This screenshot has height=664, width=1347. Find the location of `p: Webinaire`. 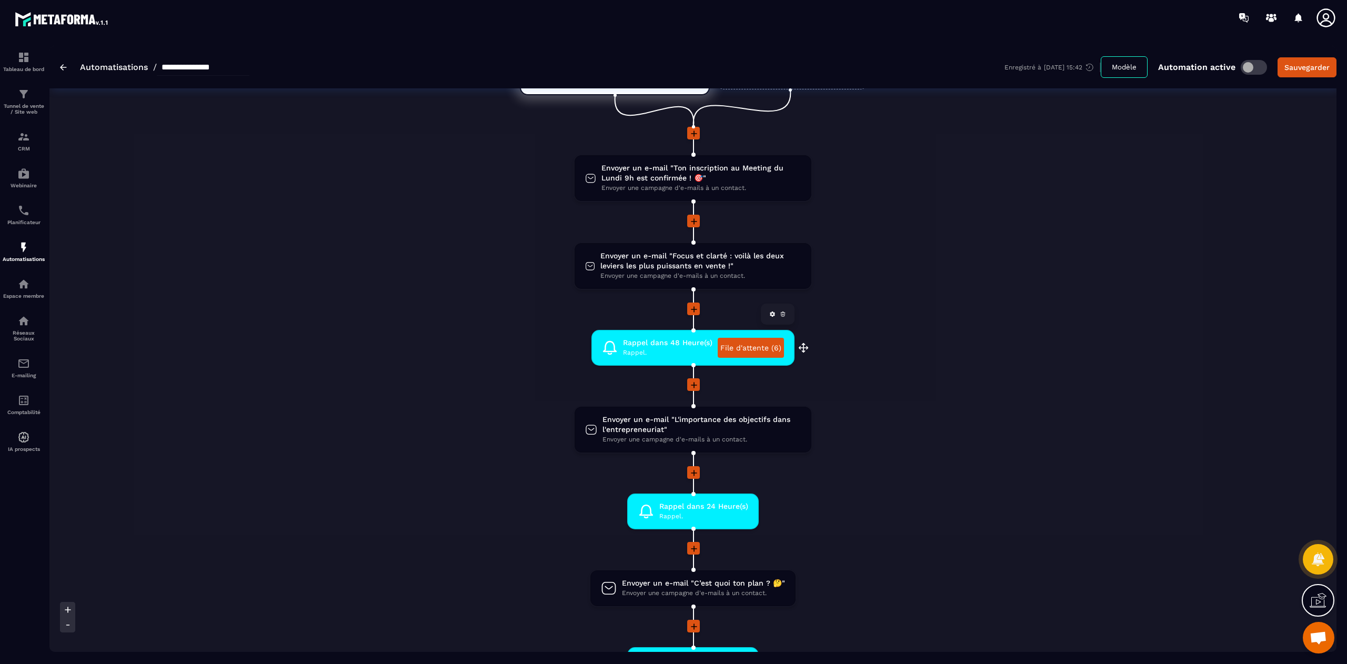

p: Webinaire is located at coordinates (24, 185).